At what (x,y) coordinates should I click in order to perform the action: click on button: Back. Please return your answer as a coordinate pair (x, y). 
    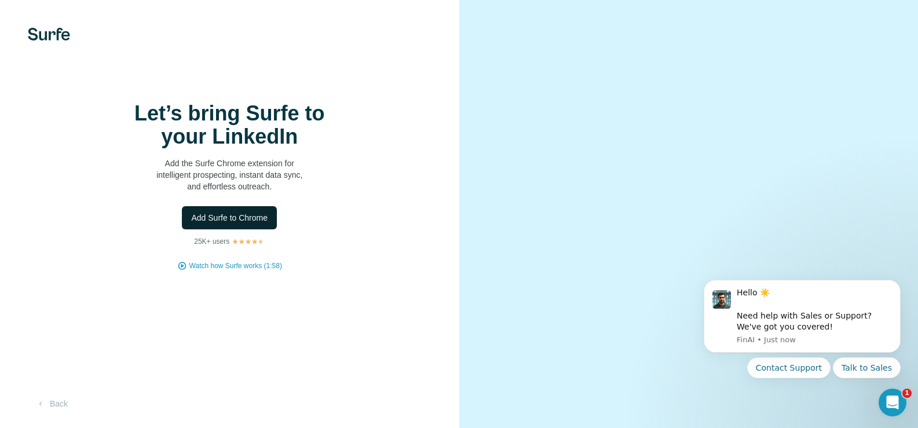
    Looking at the image, I should click on (52, 404).